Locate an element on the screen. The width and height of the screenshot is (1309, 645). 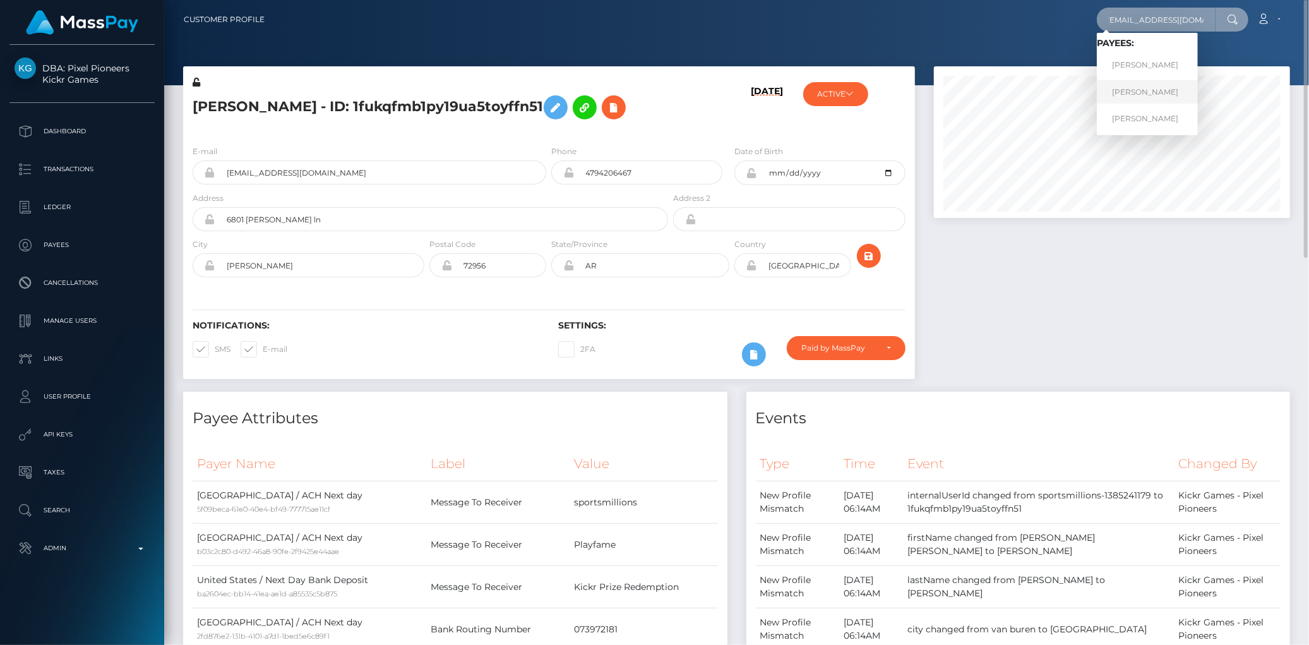
a: Payees is located at coordinates (82, 245).